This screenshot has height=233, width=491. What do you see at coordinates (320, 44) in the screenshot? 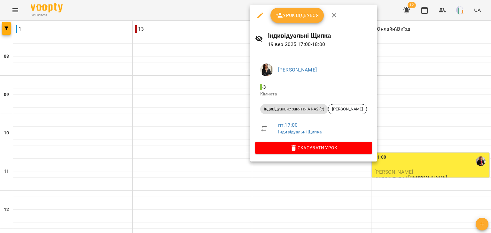
I see `p: 19 вер 2025 17:00 - 18:00` at bounding box center [320, 44].